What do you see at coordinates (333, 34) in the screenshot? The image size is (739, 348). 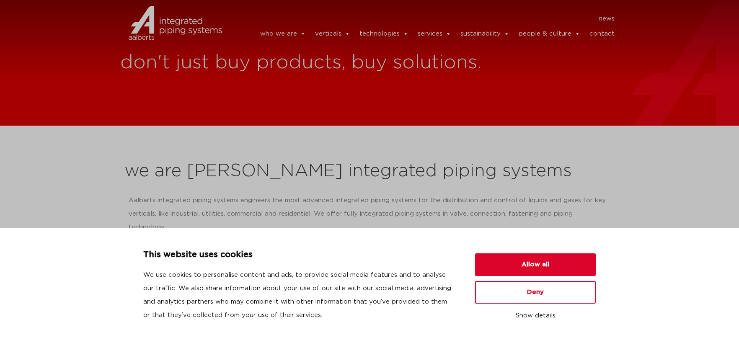 I see `a: verticals` at bounding box center [333, 34].